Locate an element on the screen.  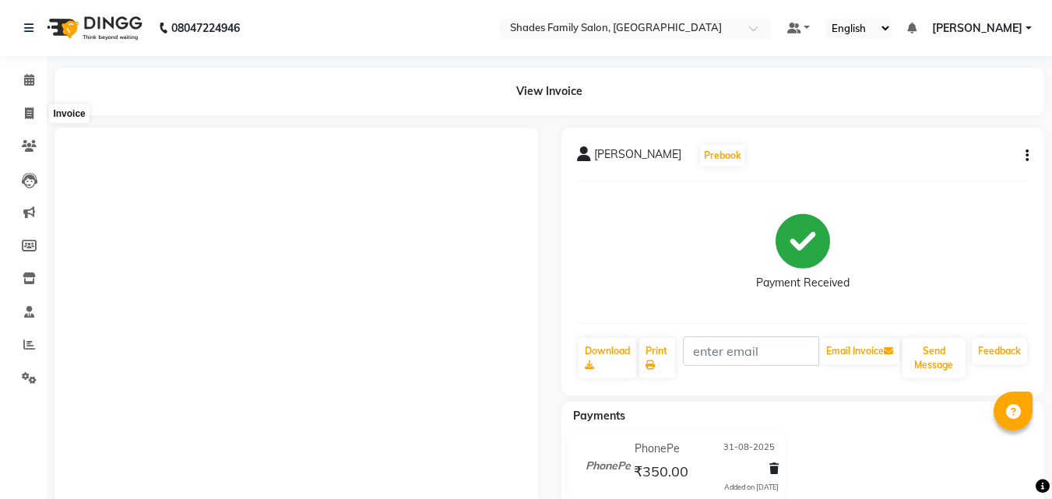
button: Send Message is located at coordinates (933, 358).